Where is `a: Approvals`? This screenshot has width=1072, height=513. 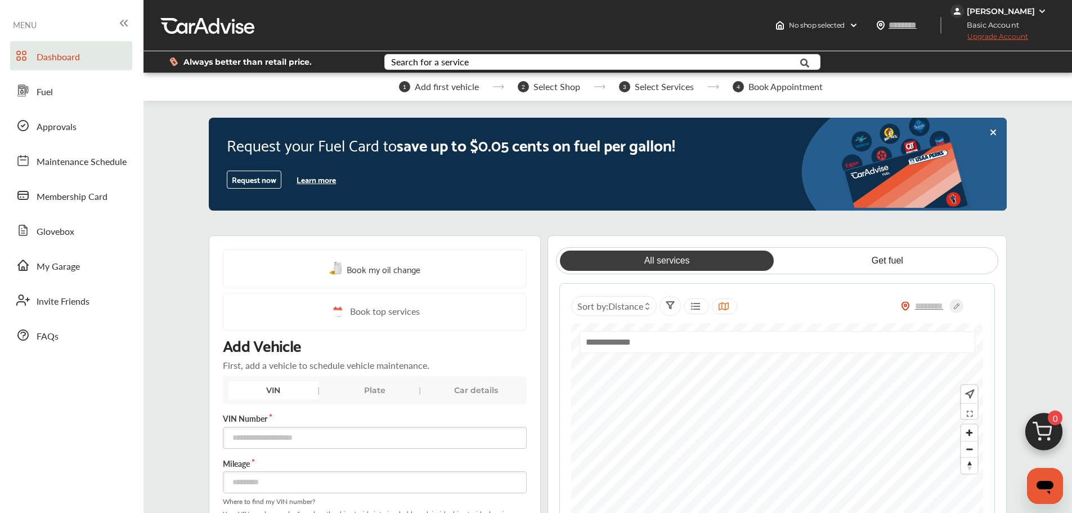
a: Approvals is located at coordinates (71, 125).